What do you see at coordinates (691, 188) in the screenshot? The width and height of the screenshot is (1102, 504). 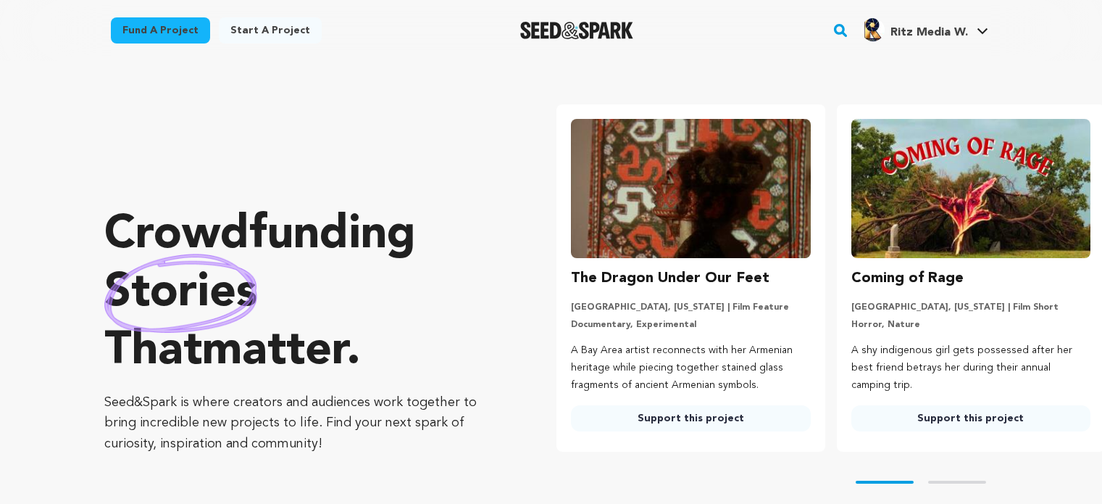 I see `img: The Dragon Under Our Feet image` at bounding box center [691, 188].